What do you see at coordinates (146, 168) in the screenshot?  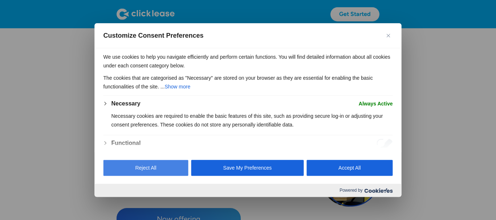 I see `button: Reject All` at bounding box center [146, 168].